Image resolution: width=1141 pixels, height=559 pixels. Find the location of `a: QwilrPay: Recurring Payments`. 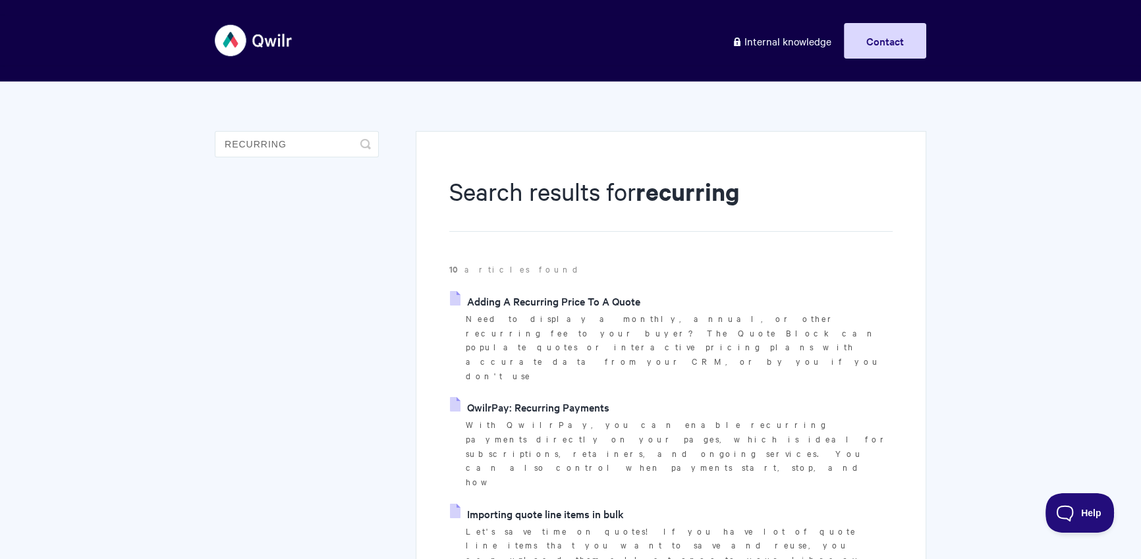

a: QwilrPay: Recurring Payments is located at coordinates (530, 407).